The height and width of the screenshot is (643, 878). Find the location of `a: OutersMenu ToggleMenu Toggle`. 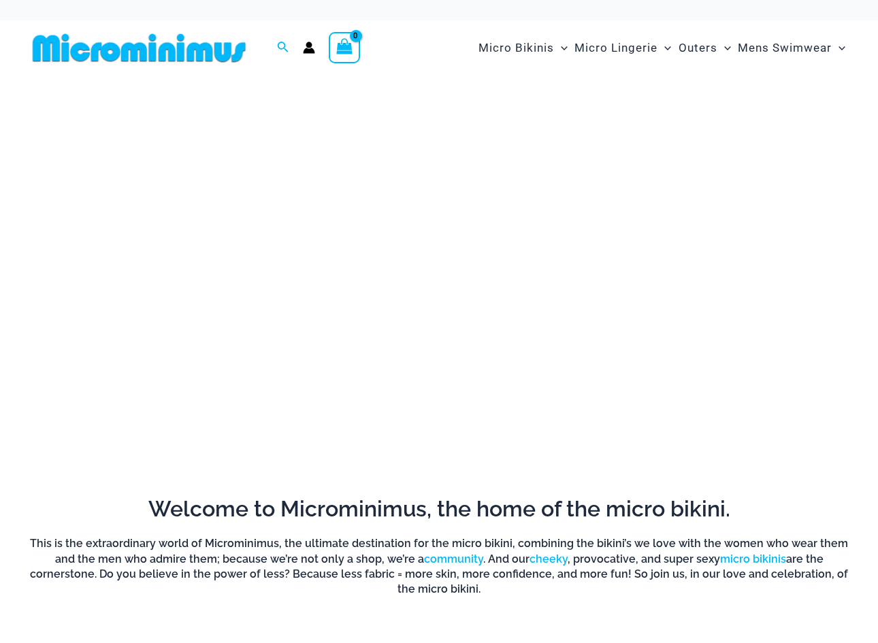

a: OutersMenu ToggleMenu Toggle is located at coordinates (704, 48).